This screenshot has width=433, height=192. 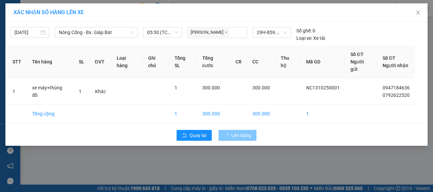 I want to click on button: Close, so click(x=418, y=13).